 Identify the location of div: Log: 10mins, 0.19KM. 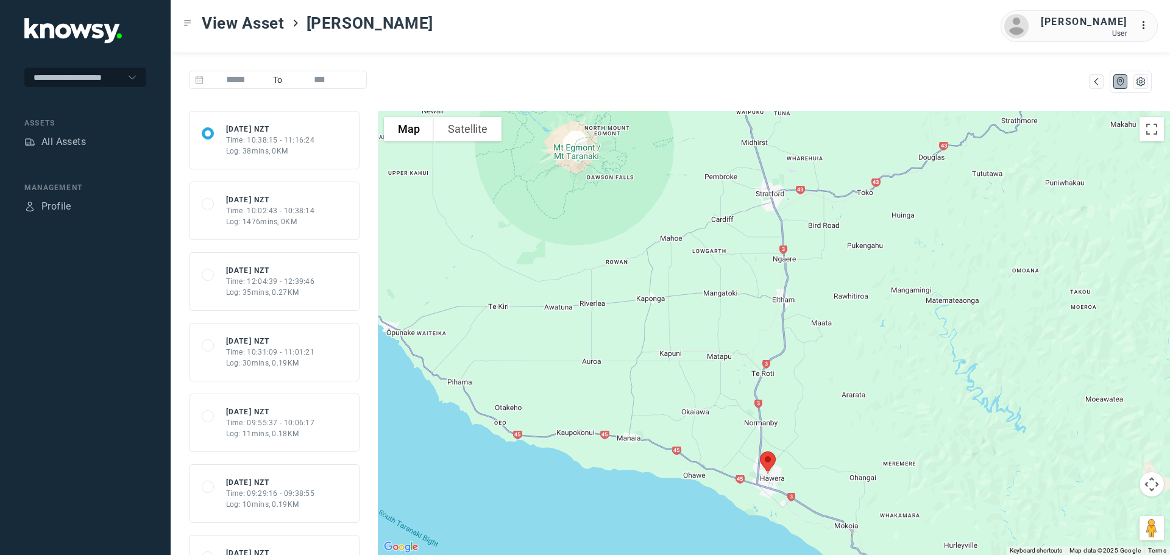
(271, 505).